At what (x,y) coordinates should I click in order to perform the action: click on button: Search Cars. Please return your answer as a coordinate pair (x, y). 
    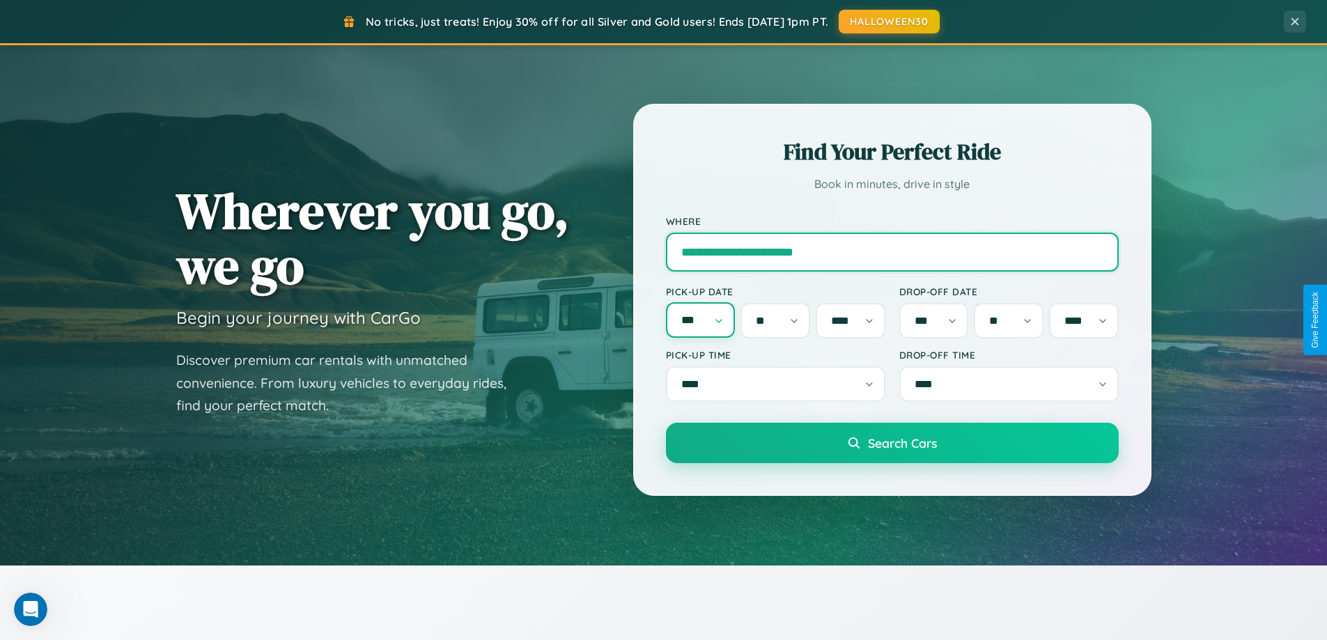
    Looking at the image, I should click on (893, 443).